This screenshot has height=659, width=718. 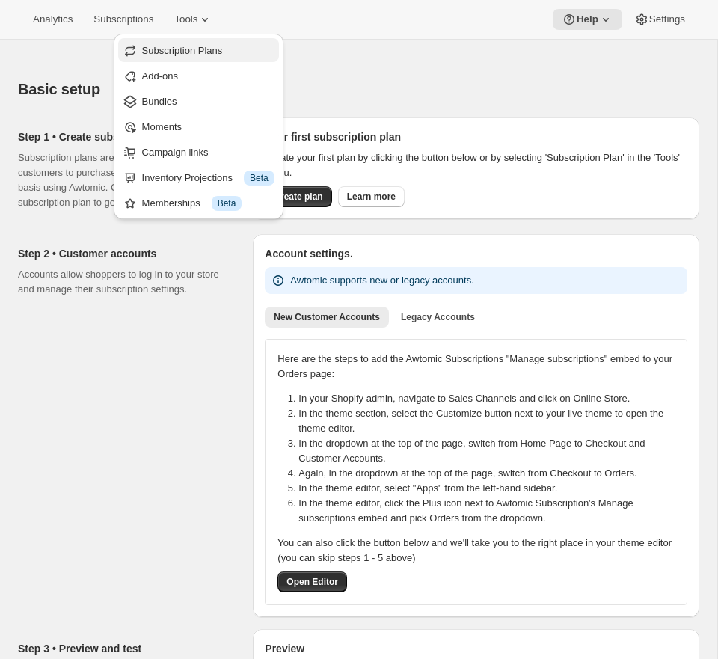 What do you see at coordinates (327, 317) in the screenshot?
I see `span: New Customer Accounts` at bounding box center [327, 317].